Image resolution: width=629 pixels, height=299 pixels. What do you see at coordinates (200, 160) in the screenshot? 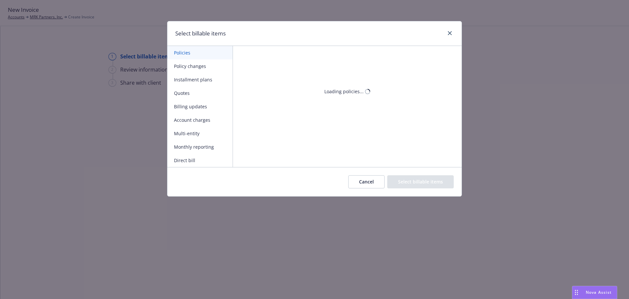
I see `button: Direct bill` at bounding box center [200, 160].